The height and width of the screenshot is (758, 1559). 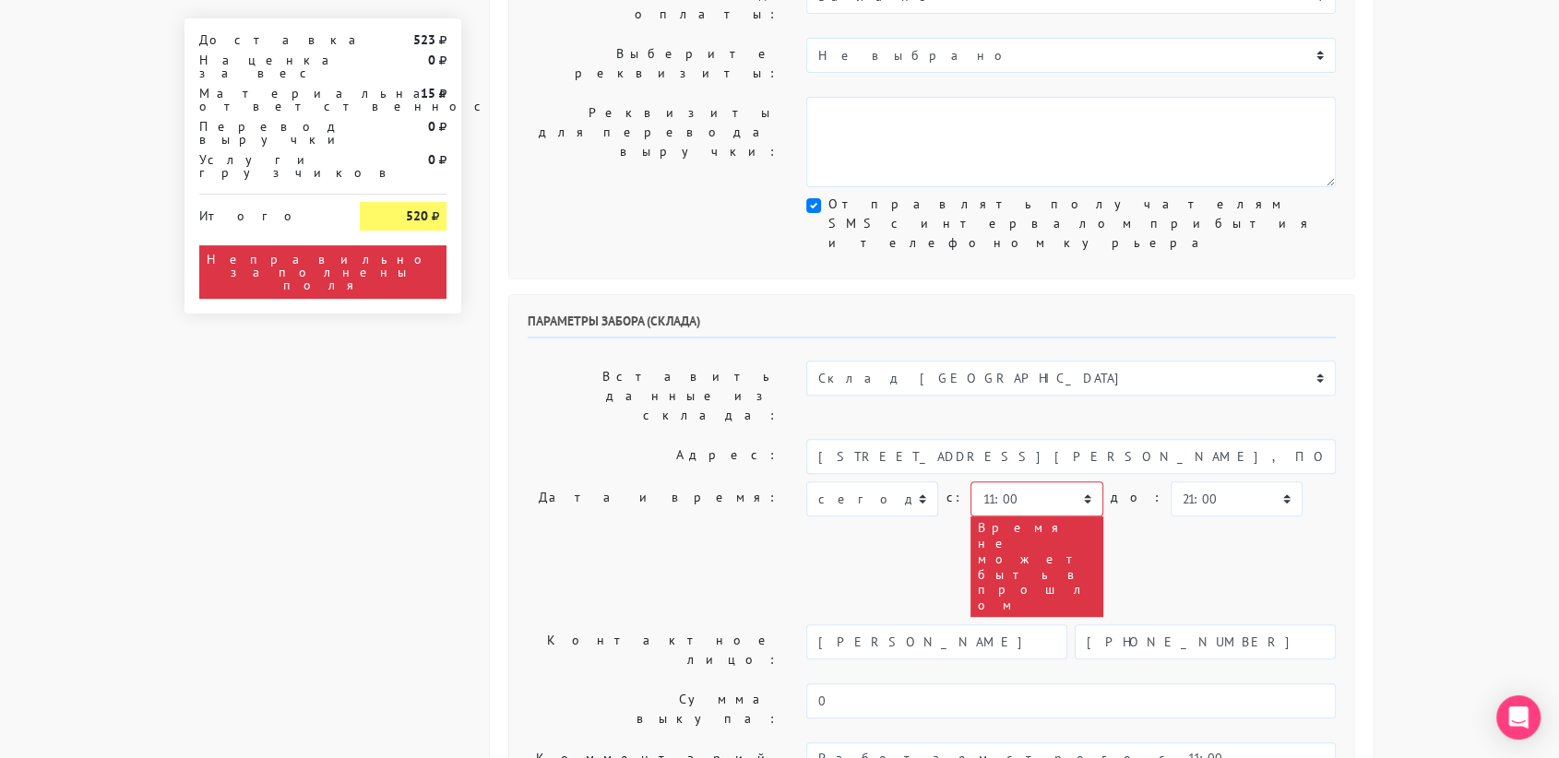 I want to click on label: Дата и время:, so click(x=653, y=549).